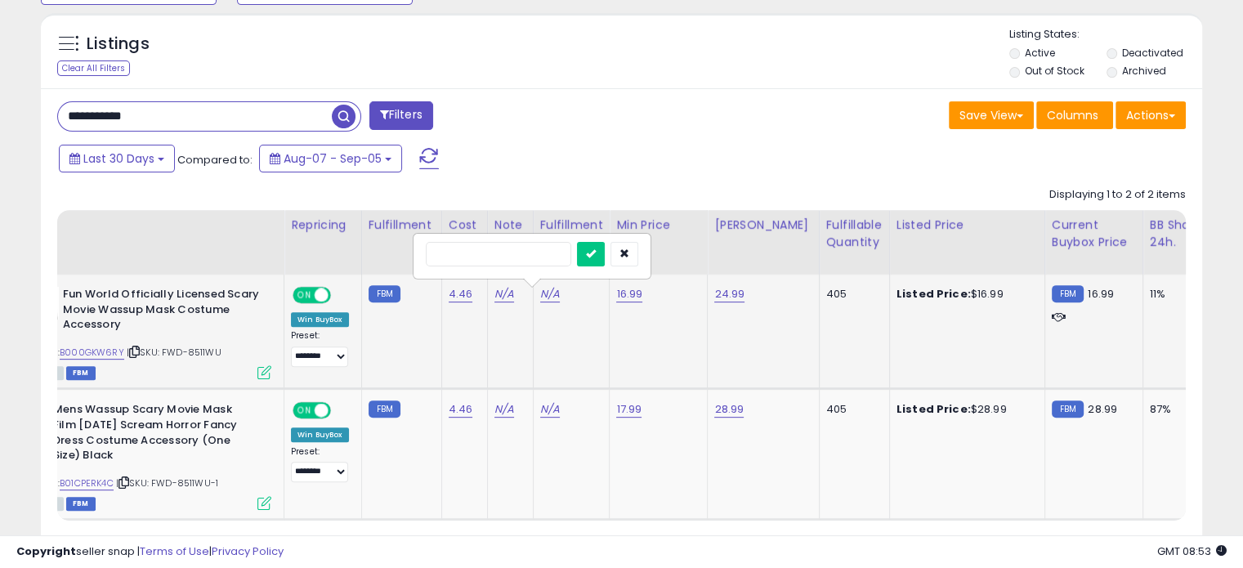 This screenshot has height=568, width=1243. What do you see at coordinates (1151, 115) in the screenshot?
I see `button: Actions` at bounding box center [1151, 115].